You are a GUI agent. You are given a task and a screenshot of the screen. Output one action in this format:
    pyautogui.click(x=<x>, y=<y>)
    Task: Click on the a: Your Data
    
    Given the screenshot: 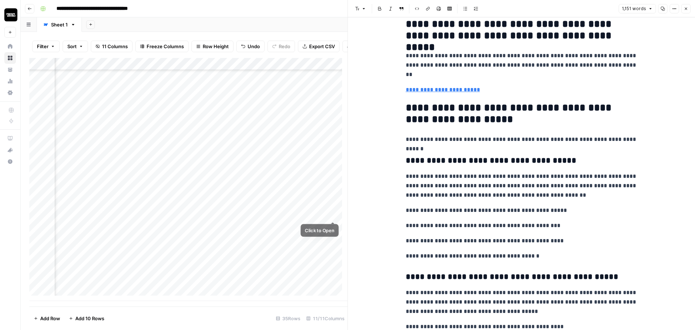 What is the action you would take?
    pyautogui.click(x=10, y=70)
    